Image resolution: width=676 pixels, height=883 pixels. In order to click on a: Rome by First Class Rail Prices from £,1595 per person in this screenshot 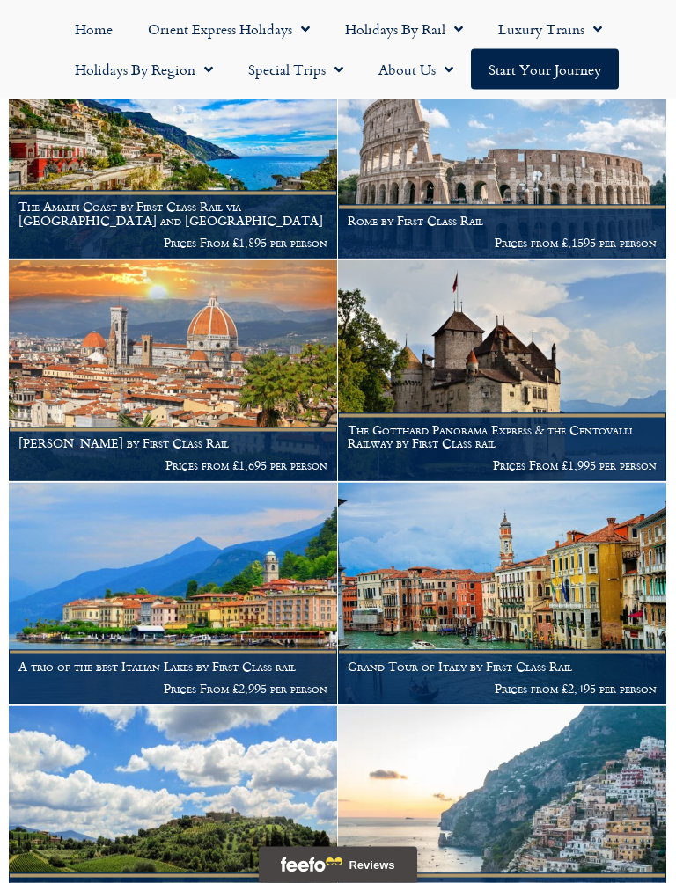, I will do `click(502, 149)`.